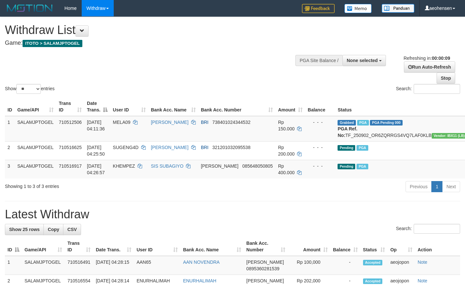  Describe the element at coordinates (28, 89) in the screenshot. I see `select: Showentries` at that location.